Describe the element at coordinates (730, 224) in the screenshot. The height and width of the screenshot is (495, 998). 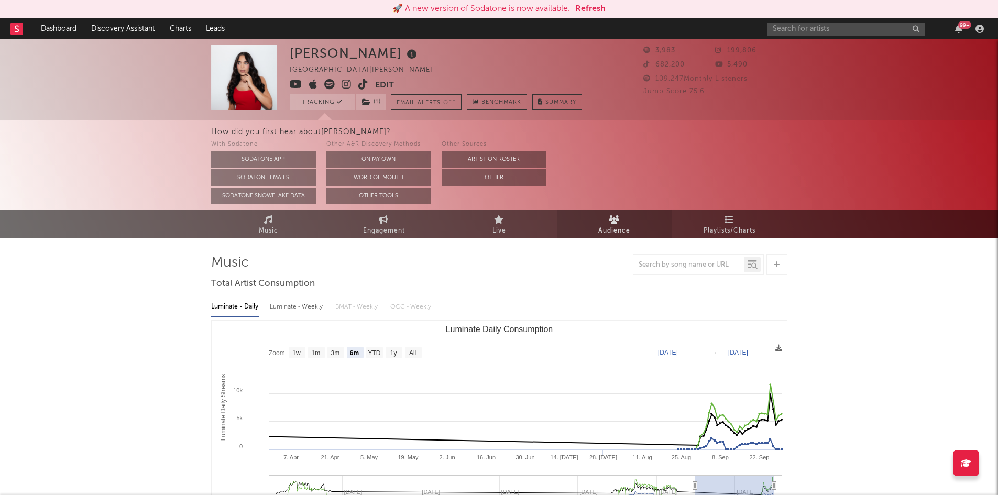
I see `a: Playlists/Charts` at that location.